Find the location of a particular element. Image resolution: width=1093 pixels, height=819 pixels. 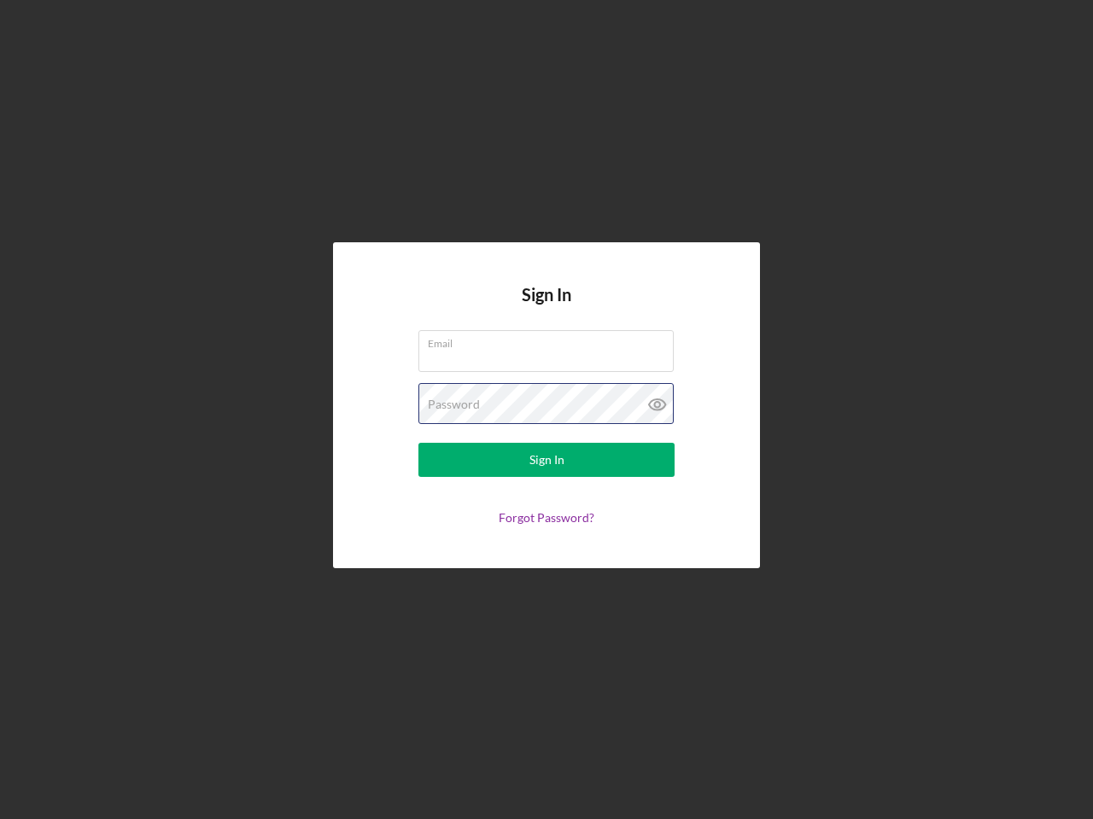

label: Email is located at coordinates (551, 341).